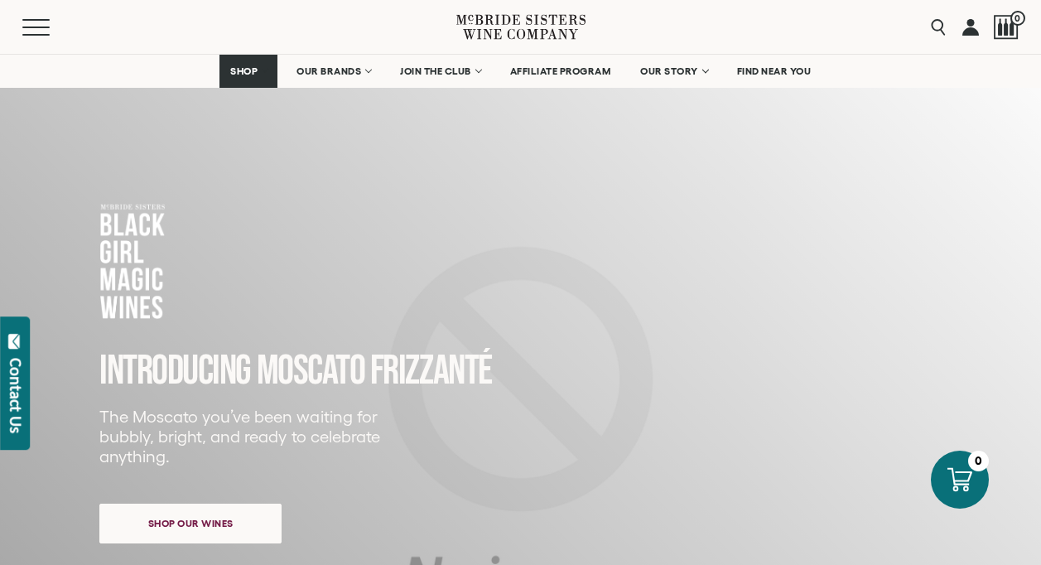 Image resolution: width=1041 pixels, height=565 pixels. Describe the element at coordinates (561, 71) in the screenshot. I see `span: AFFILIATE PROGRAM` at that location.